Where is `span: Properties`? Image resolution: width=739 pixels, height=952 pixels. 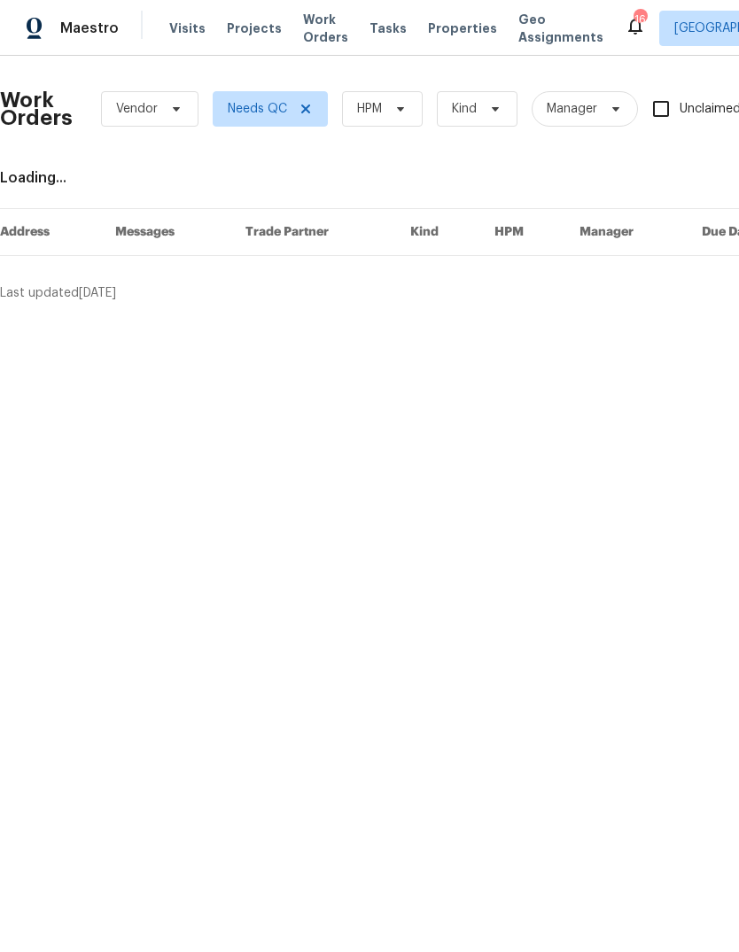
span: Properties is located at coordinates (462, 28).